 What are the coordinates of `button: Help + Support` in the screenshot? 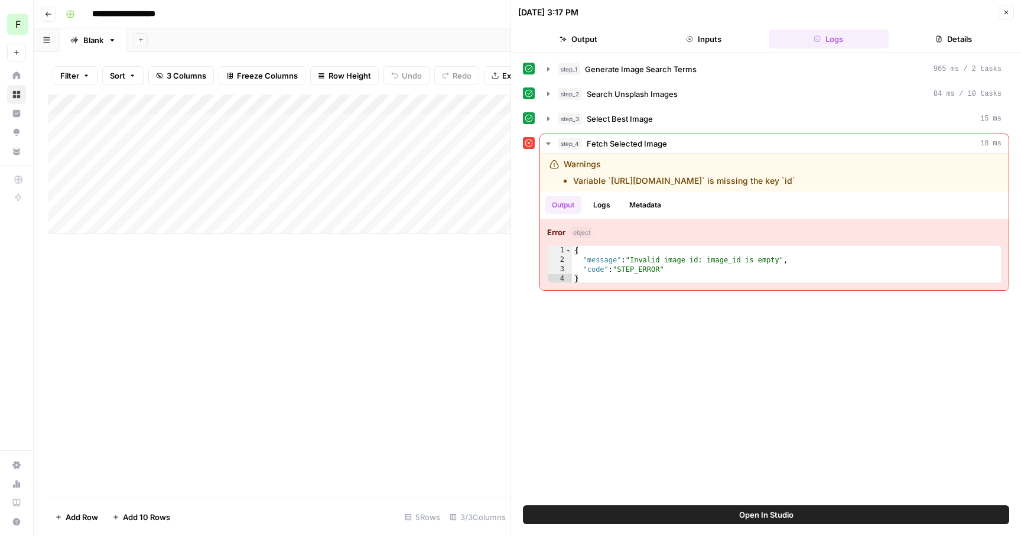 It's located at (17, 522).